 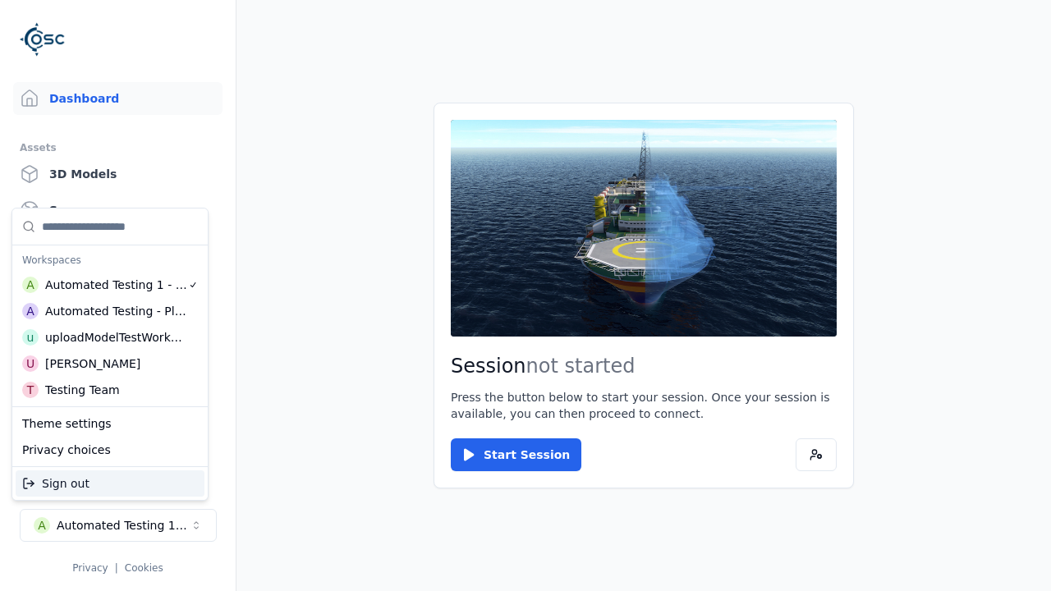 I want to click on div: Theme settings, so click(x=110, y=424).